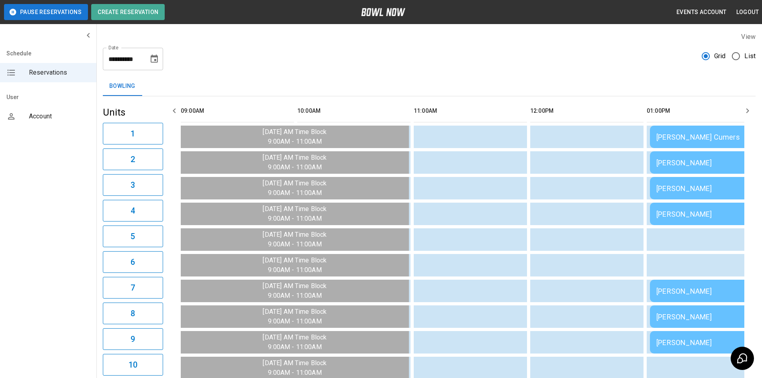  What do you see at coordinates (133, 112) in the screenshot?
I see `h5: Units` at bounding box center [133, 112].